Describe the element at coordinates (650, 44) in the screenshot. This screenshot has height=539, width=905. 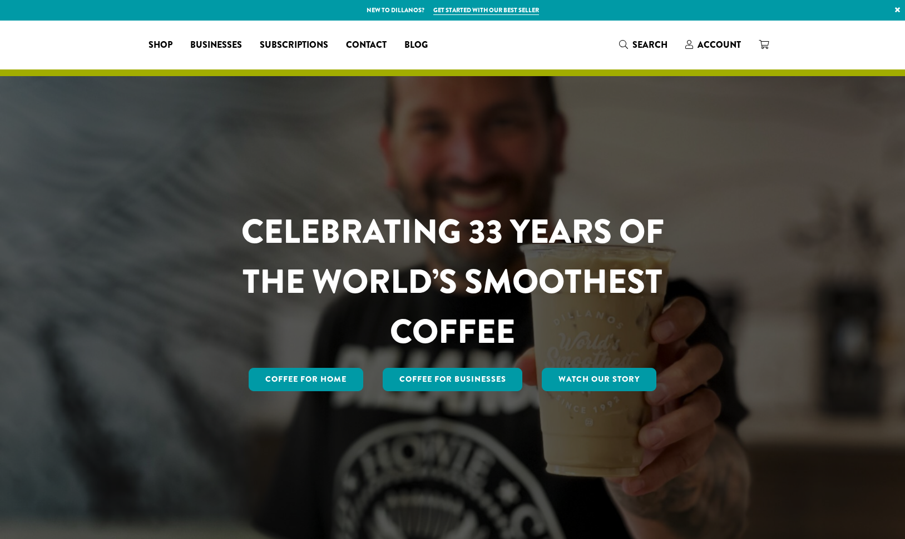
I see `span: Search` at that location.